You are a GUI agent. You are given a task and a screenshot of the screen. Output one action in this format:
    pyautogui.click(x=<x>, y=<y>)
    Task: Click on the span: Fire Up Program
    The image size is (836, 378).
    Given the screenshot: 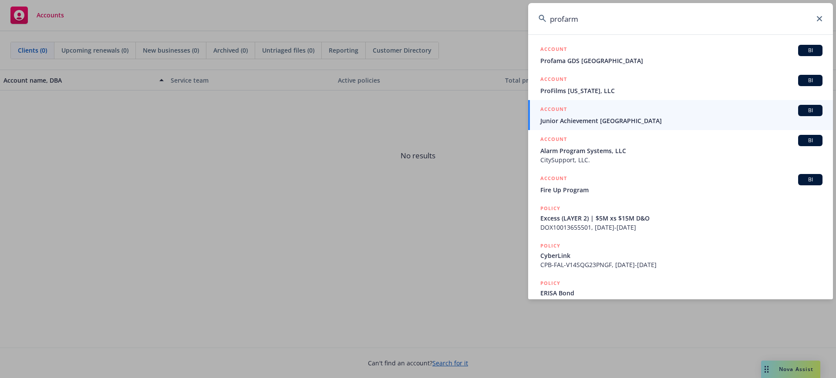 What is the action you would take?
    pyautogui.click(x=681, y=190)
    